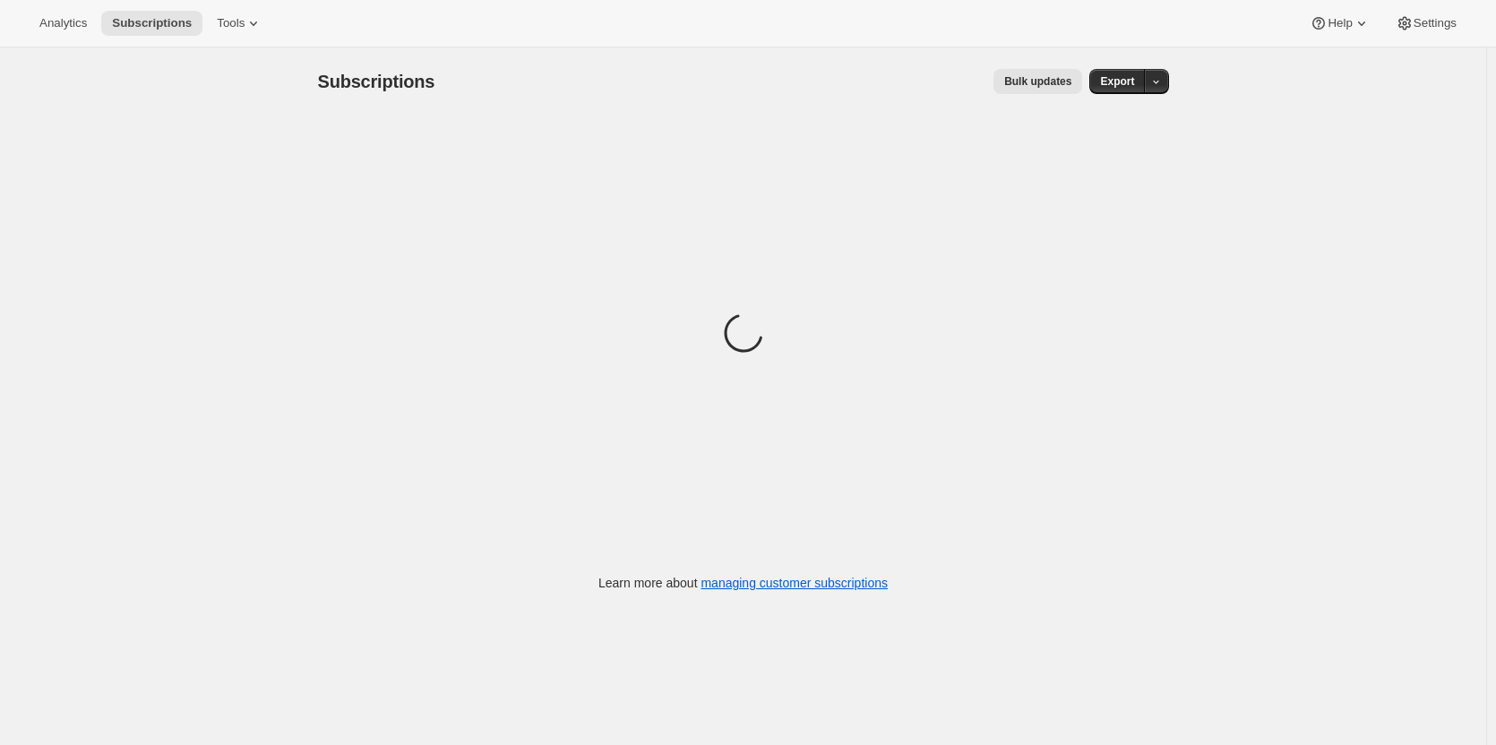  What do you see at coordinates (1117, 82) in the screenshot?
I see `span: Export` at bounding box center [1117, 82].